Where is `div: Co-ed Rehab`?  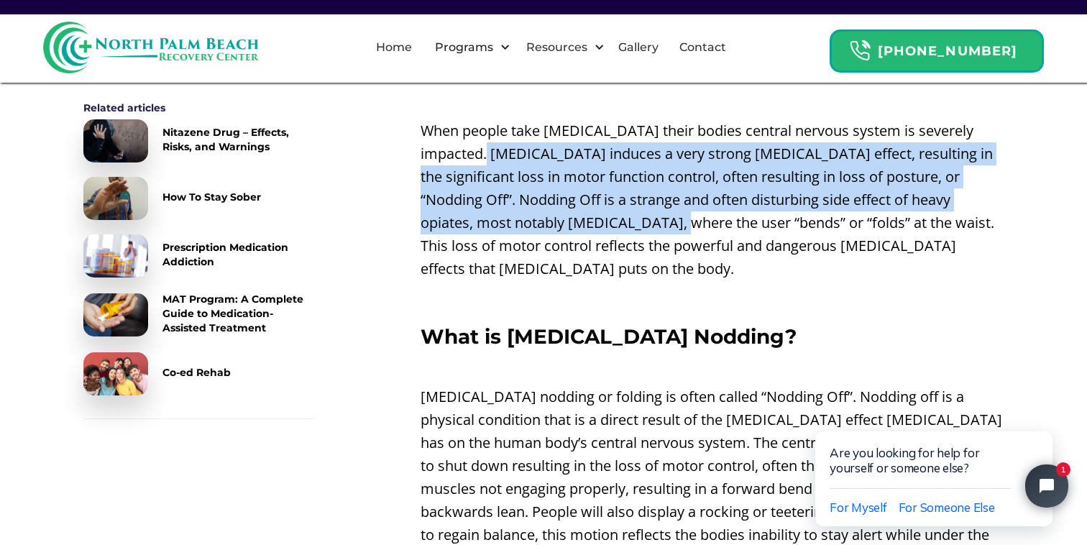 div: Co-ed Rehab is located at coordinates (196, 372).